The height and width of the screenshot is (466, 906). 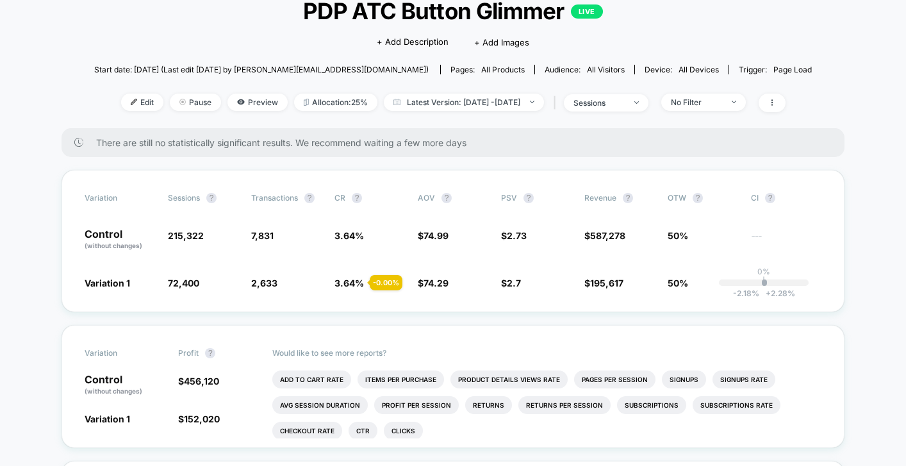 I want to click on span: AOV, so click(x=426, y=197).